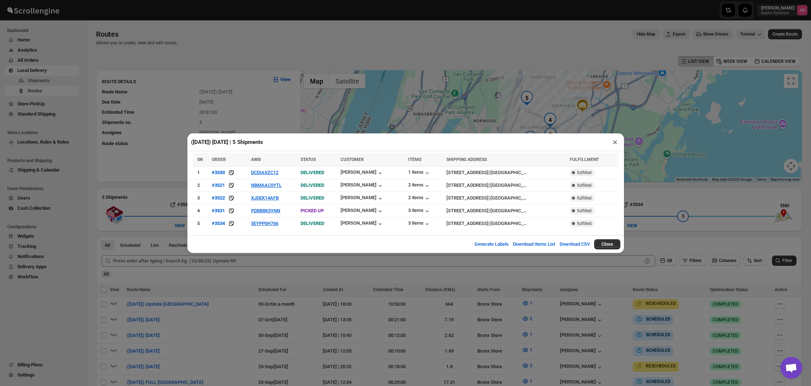 The height and width of the screenshot is (386, 811). Describe the element at coordinates (308, 160) in the screenshot. I see `span: STATUS` at that location.